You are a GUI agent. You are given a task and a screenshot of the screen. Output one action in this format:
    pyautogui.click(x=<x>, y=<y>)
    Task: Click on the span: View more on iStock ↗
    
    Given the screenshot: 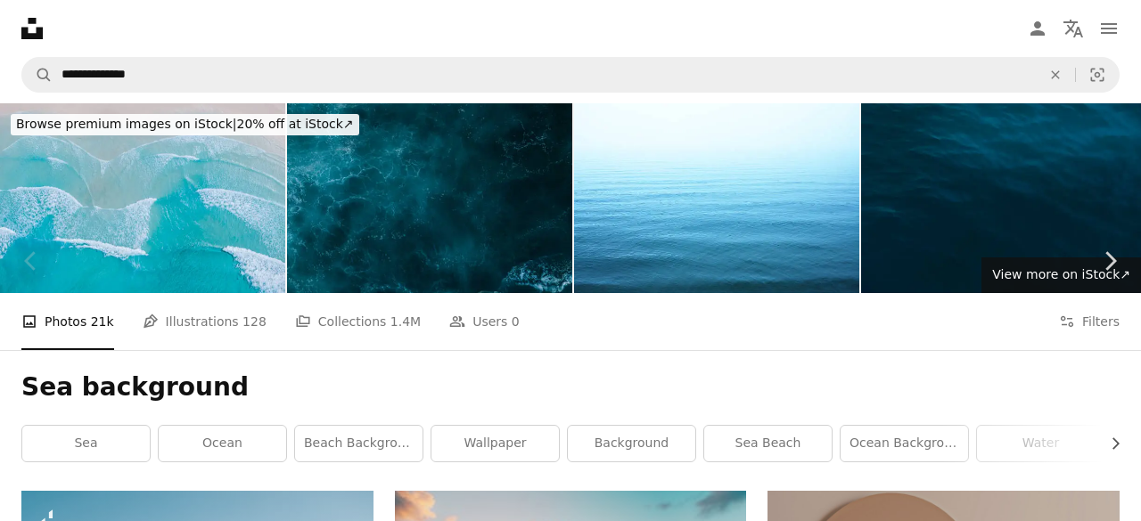 What is the action you would take?
    pyautogui.click(x=1060, y=274)
    